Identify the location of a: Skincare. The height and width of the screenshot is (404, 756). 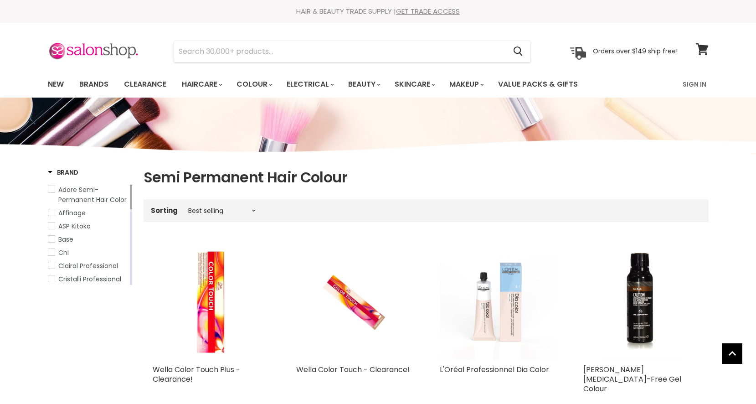
(414, 84).